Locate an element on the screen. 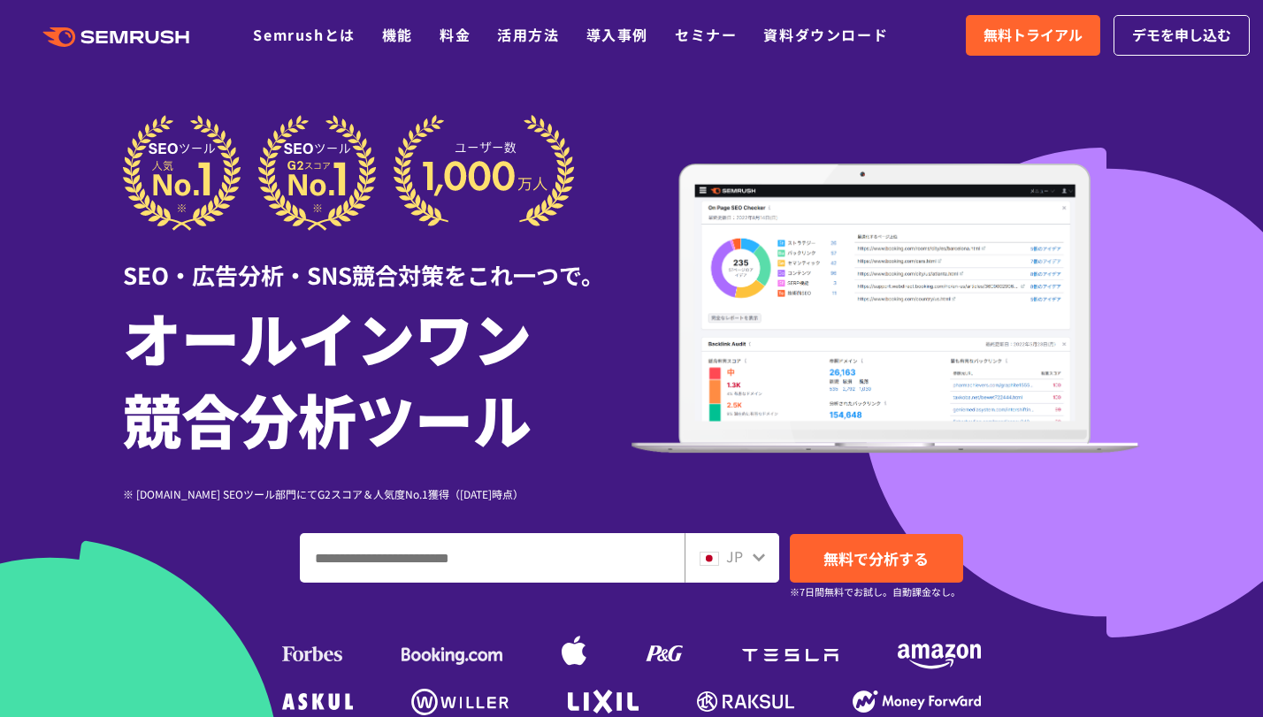 The image size is (1263, 717). a: 活用方法 is located at coordinates (528, 34).